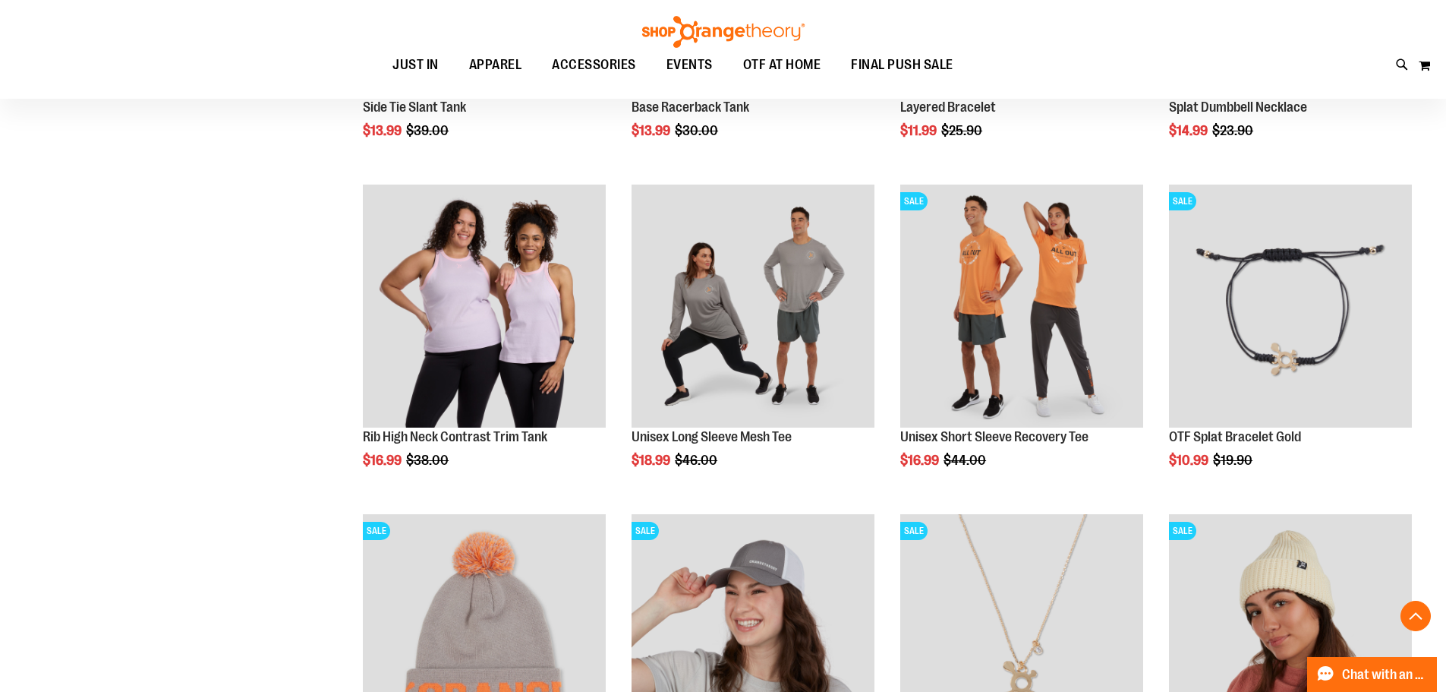 This screenshot has width=1446, height=692. Describe the element at coordinates (782, 65) in the screenshot. I see `a: OTF AT HOME` at that location.